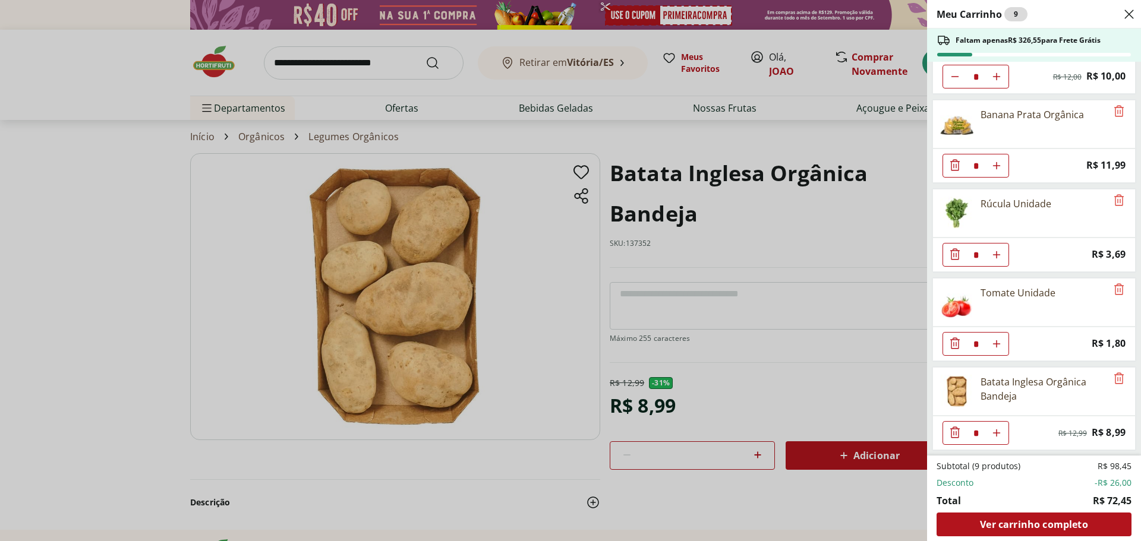 The height and width of the screenshot is (541, 1141). I want to click on span: Total, so click(948, 501).